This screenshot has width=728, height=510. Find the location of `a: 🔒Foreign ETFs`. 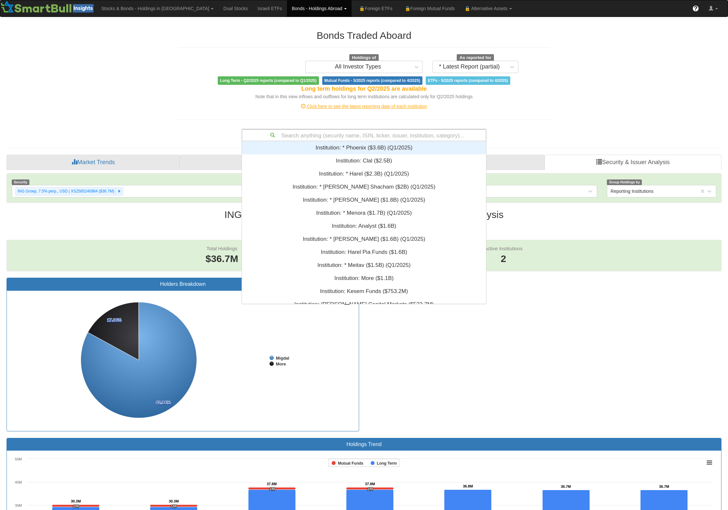

a: 🔒Foreign ETFs is located at coordinates (374, 8).